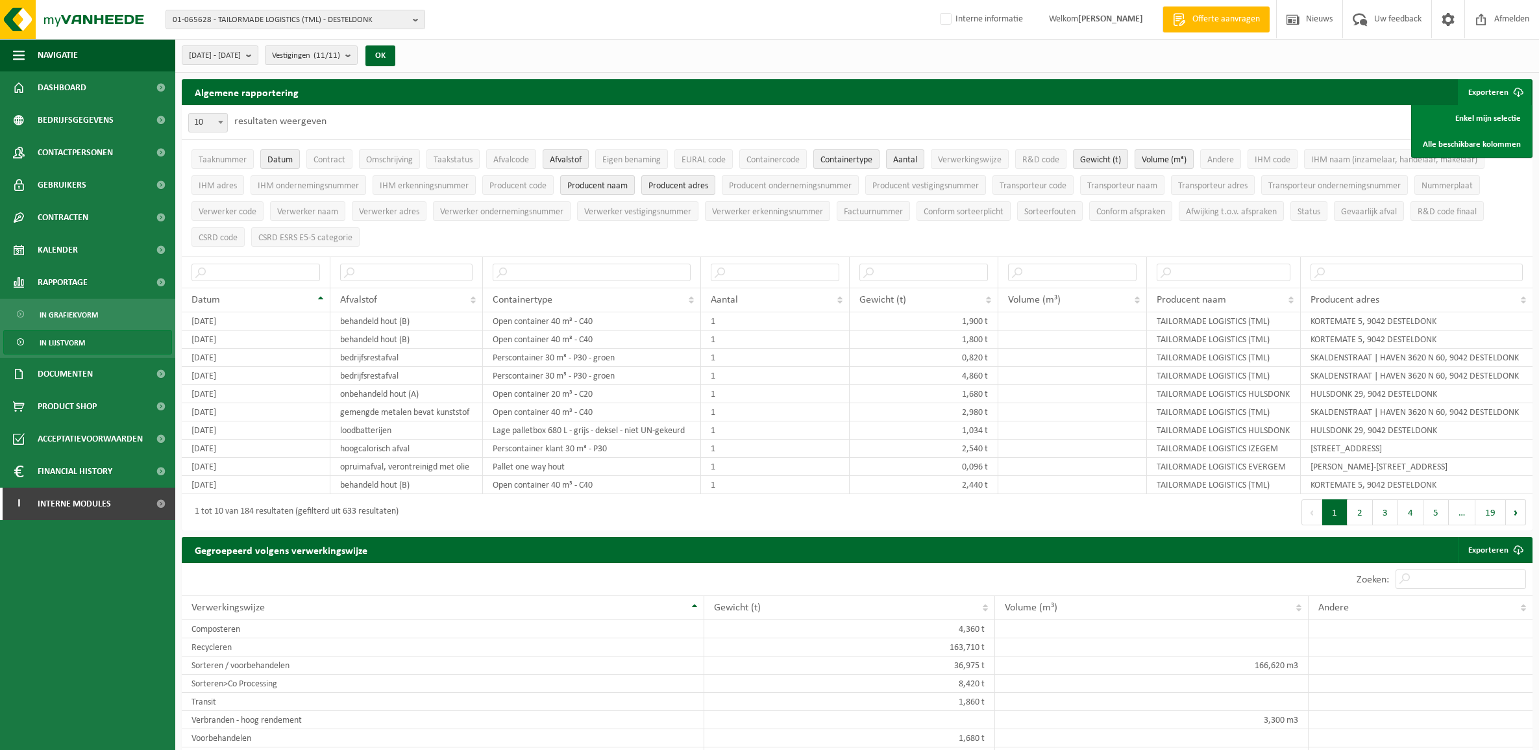  Describe the element at coordinates (380, 56) in the screenshot. I see `button: OK` at that location.